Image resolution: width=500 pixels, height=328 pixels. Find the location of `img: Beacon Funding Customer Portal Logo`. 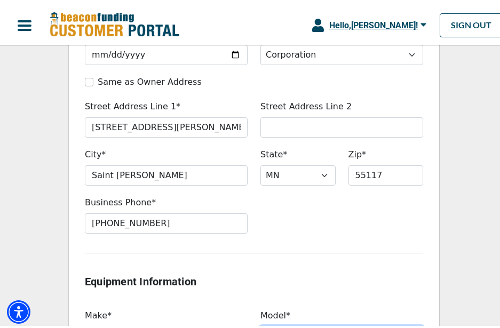

img: Beacon Funding Customer Portal Logo is located at coordinates (114, 22).